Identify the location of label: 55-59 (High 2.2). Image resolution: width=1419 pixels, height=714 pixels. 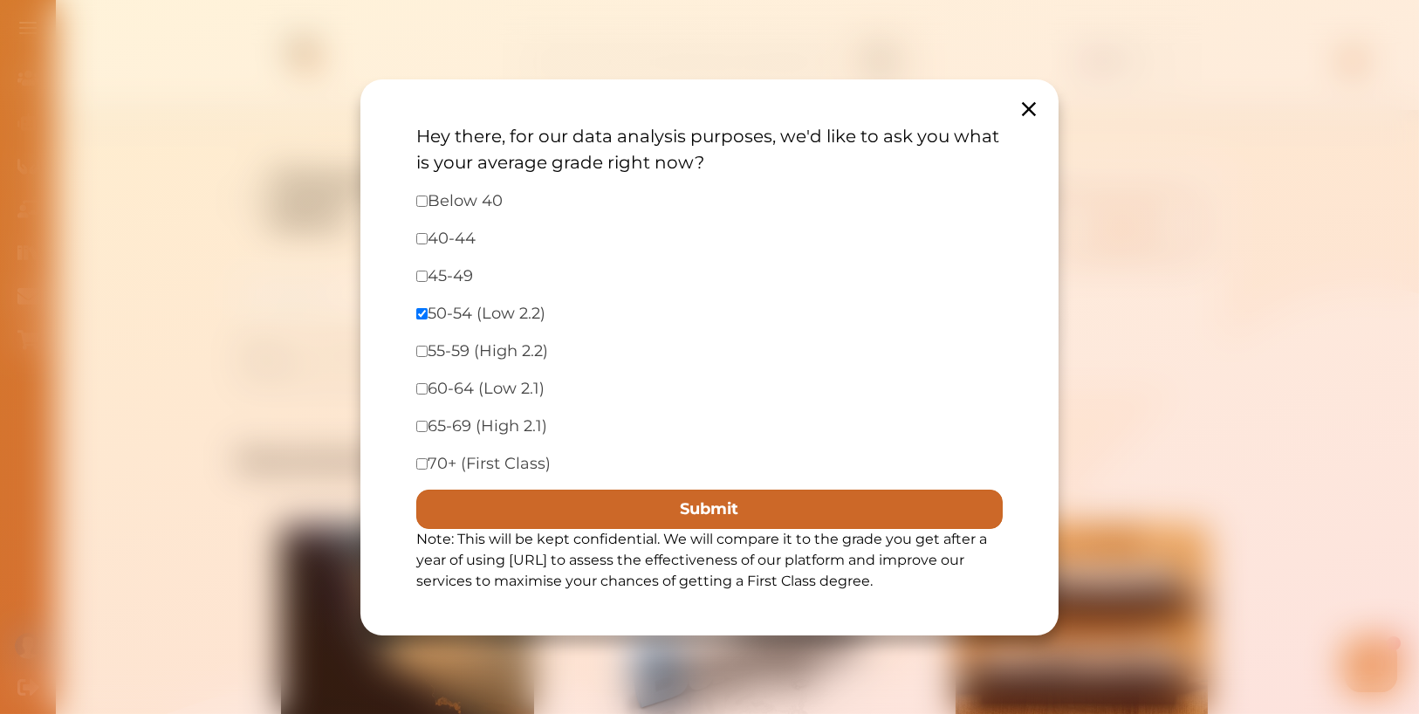
(672, 351).